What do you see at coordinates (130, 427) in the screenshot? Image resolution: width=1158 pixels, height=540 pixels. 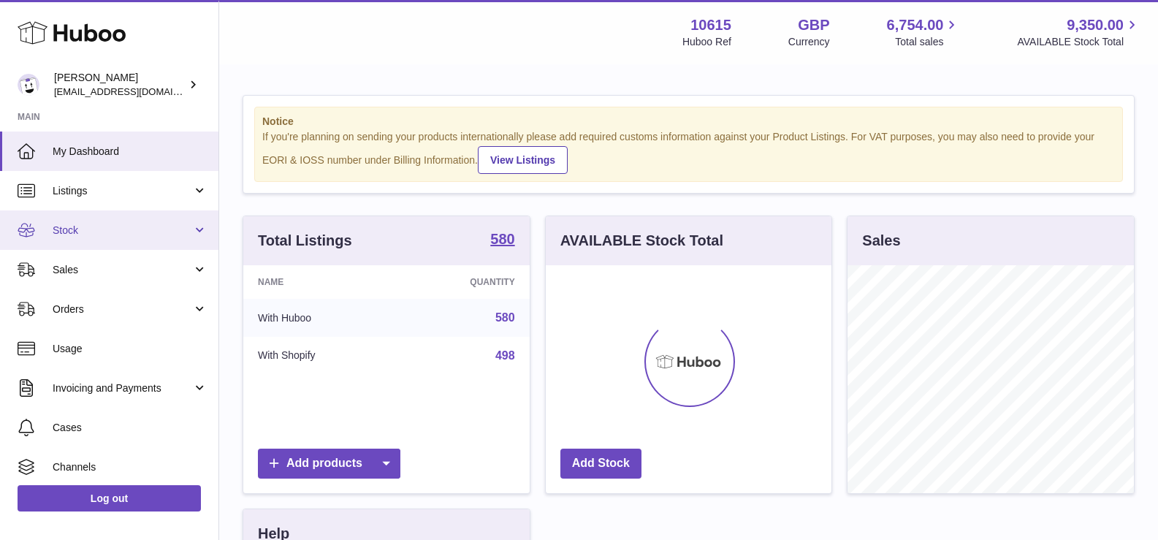 I see `span: Cases` at bounding box center [130, 427].